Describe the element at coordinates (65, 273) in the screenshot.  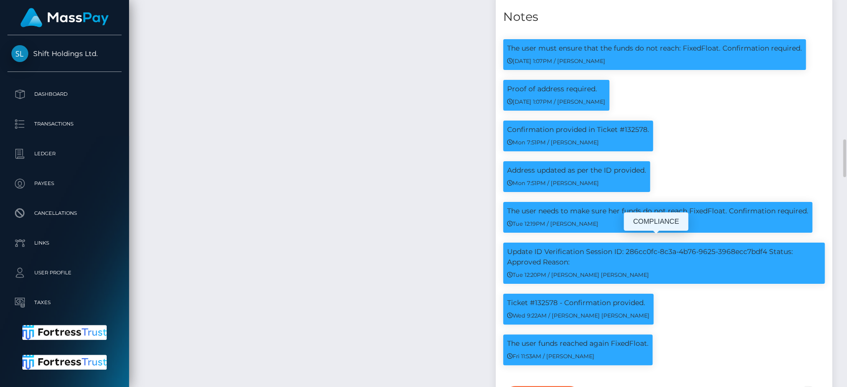
I see `p: User Profile` at that location.